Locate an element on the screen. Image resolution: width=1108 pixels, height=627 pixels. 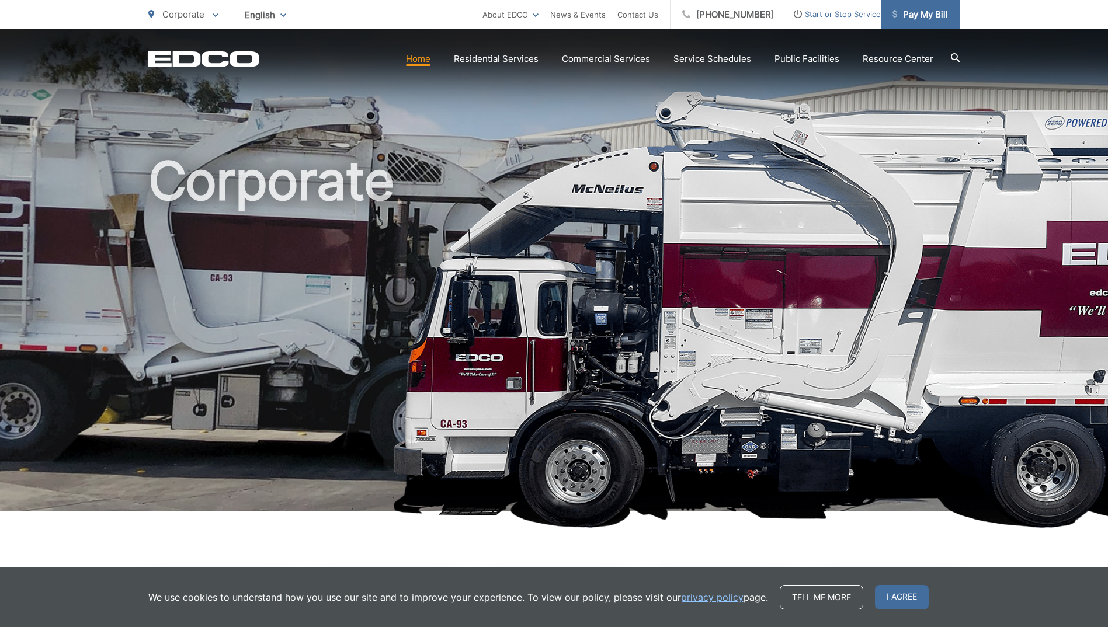
span: Pay My Bill is located at coordinates (920, 15).